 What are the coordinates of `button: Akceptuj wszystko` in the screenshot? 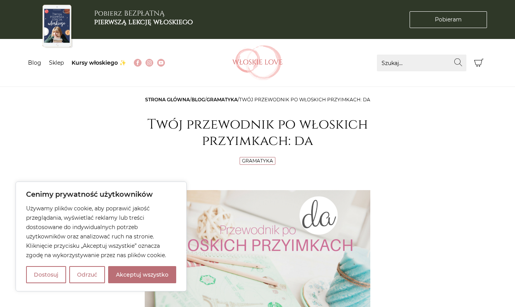 It's located at (142, 274).